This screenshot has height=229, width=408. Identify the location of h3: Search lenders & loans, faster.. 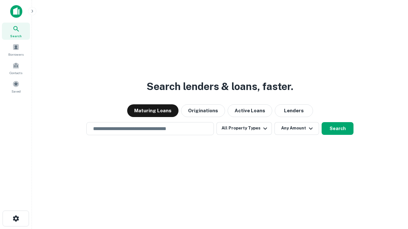
(220, 87).